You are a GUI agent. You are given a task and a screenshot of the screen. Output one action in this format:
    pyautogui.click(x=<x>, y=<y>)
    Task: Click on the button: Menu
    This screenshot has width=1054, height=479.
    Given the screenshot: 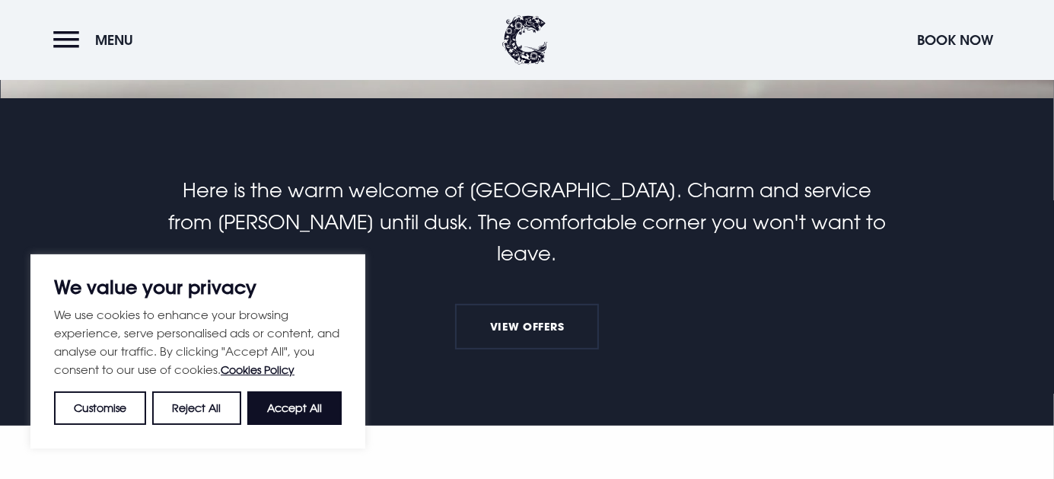 What is the action you would take?
    pyautogui.click(x=97, y=40)
    